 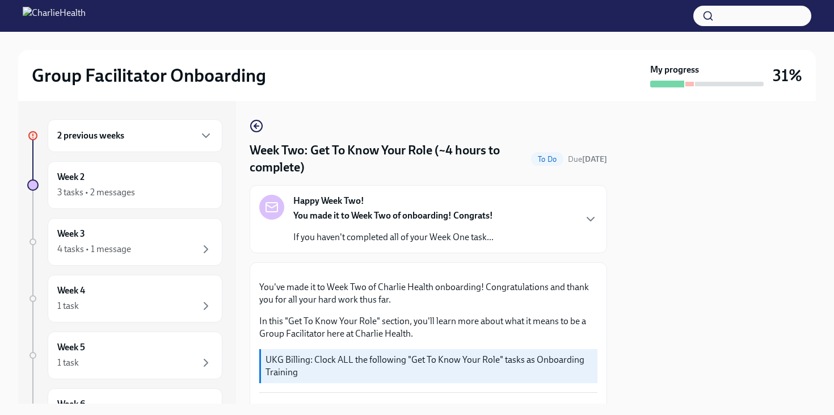 What do you see at coordinates (125, 185) in the screenshot?
I see `a: Week 23 tasks • 2 messages` at bounding box center [125, 185].